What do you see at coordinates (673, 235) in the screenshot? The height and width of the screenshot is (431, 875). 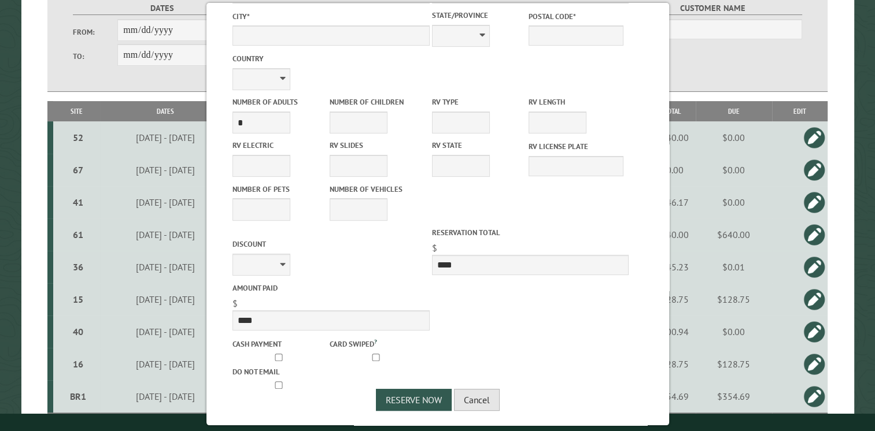 I see `td: $740.00` at bounding box center [673, 235].